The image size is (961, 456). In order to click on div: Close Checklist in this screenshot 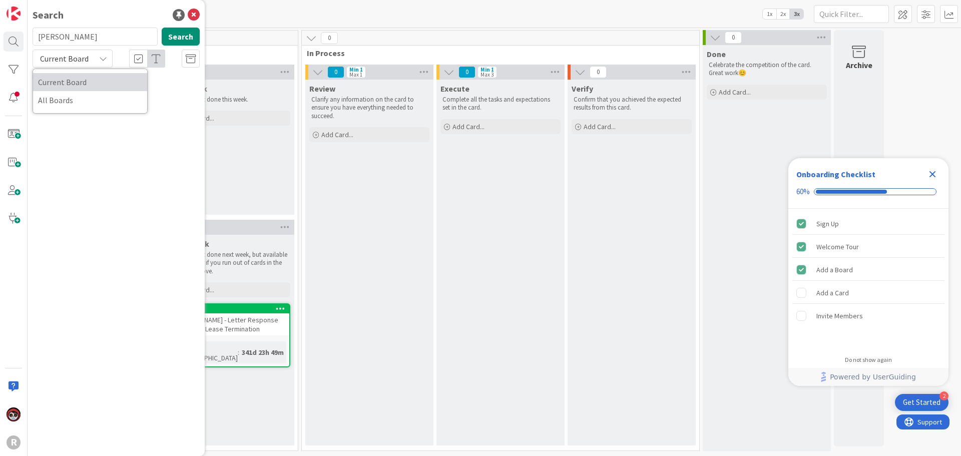, I will do `click(933, 174)`.